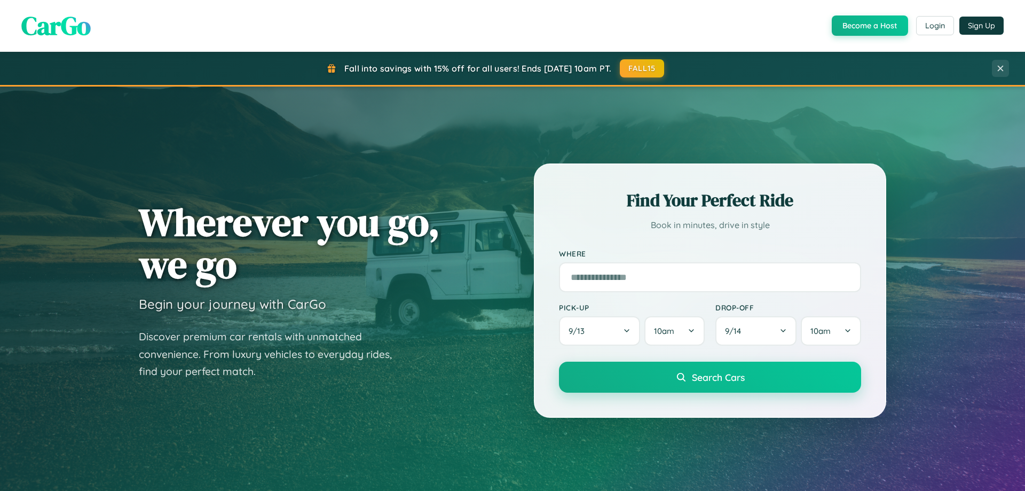 This screenshot has width=1025, height=491. What do you see at coordinates (642, 68) in the screenshot?
I see `button: FALL15` at bounding box center [642, 68].